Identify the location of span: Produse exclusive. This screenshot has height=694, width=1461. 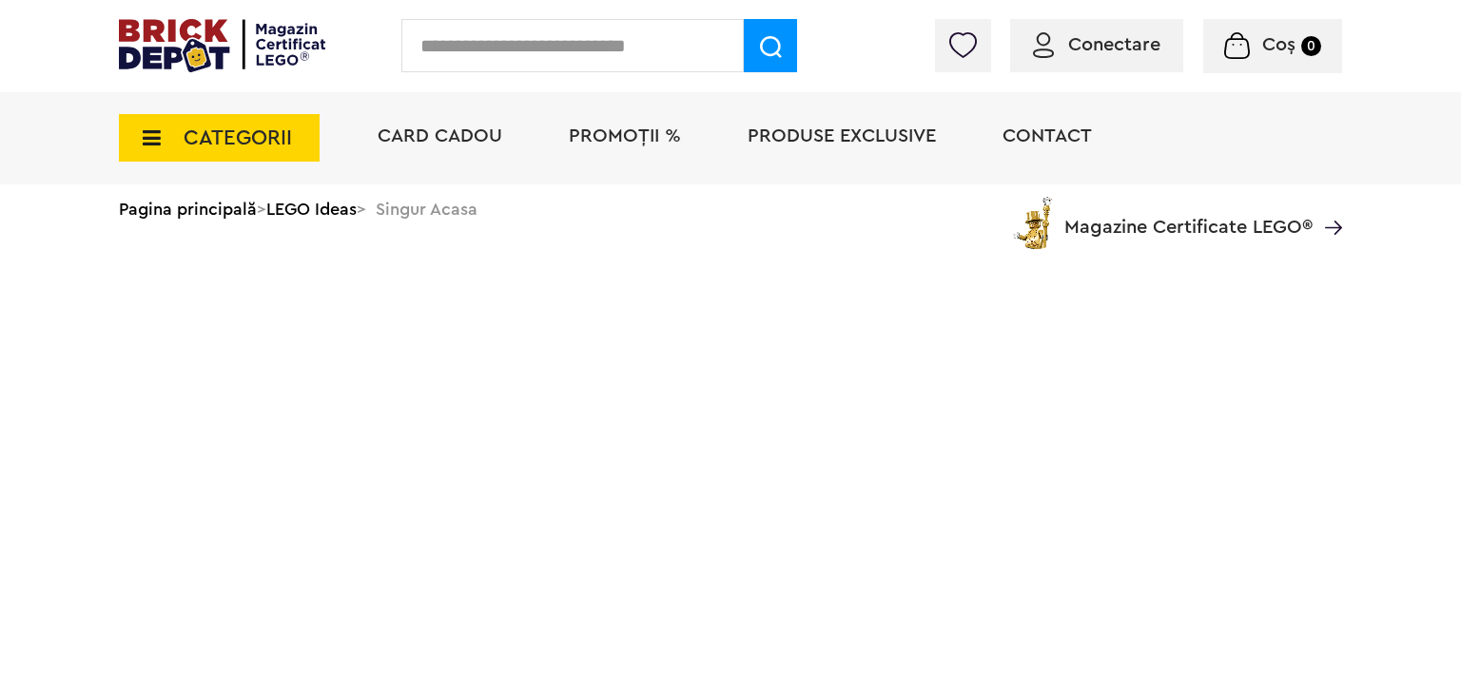
(842, 136).